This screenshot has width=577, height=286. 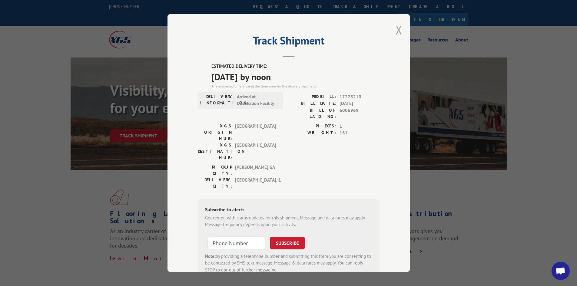 What do you see at coordinates (359, 114) in the screenshot?
I see `span: 6006969` at bounding box center [359, 114].